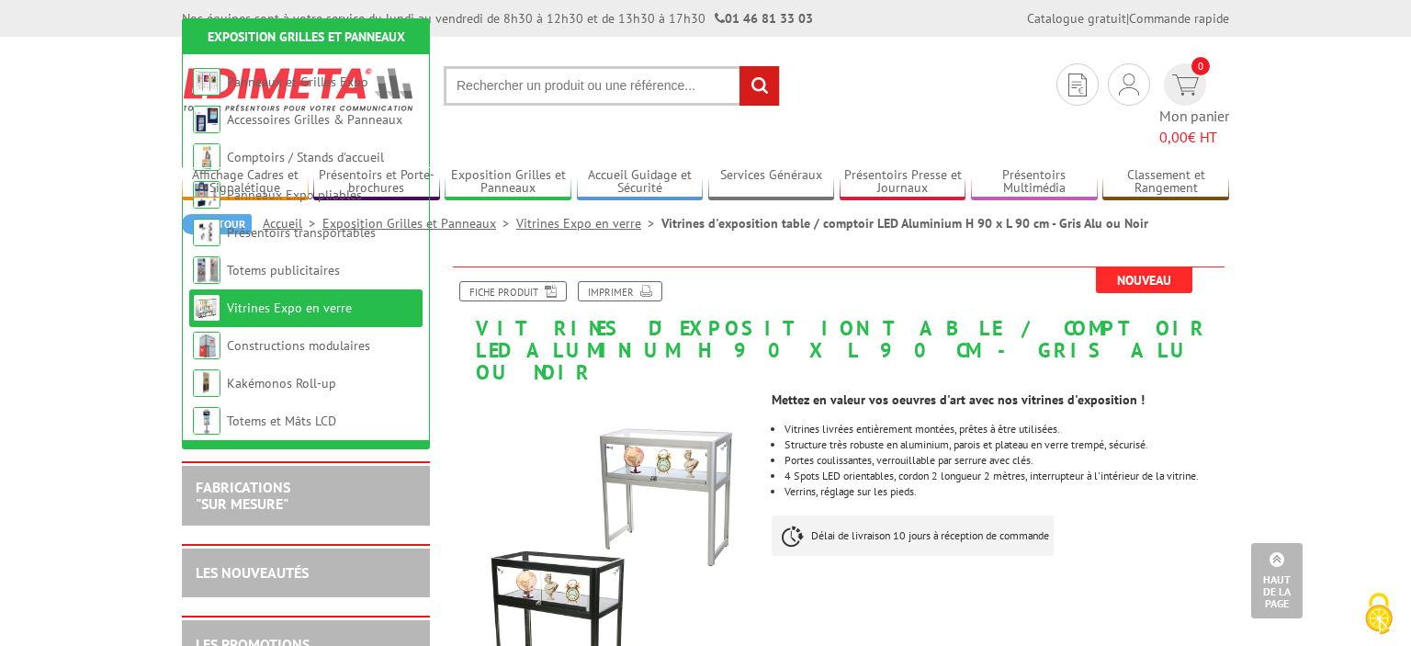 The width and height of the screenshot is (1411, 646). I want to click on strong: 01 46 81 33 03, so click(763, 18).